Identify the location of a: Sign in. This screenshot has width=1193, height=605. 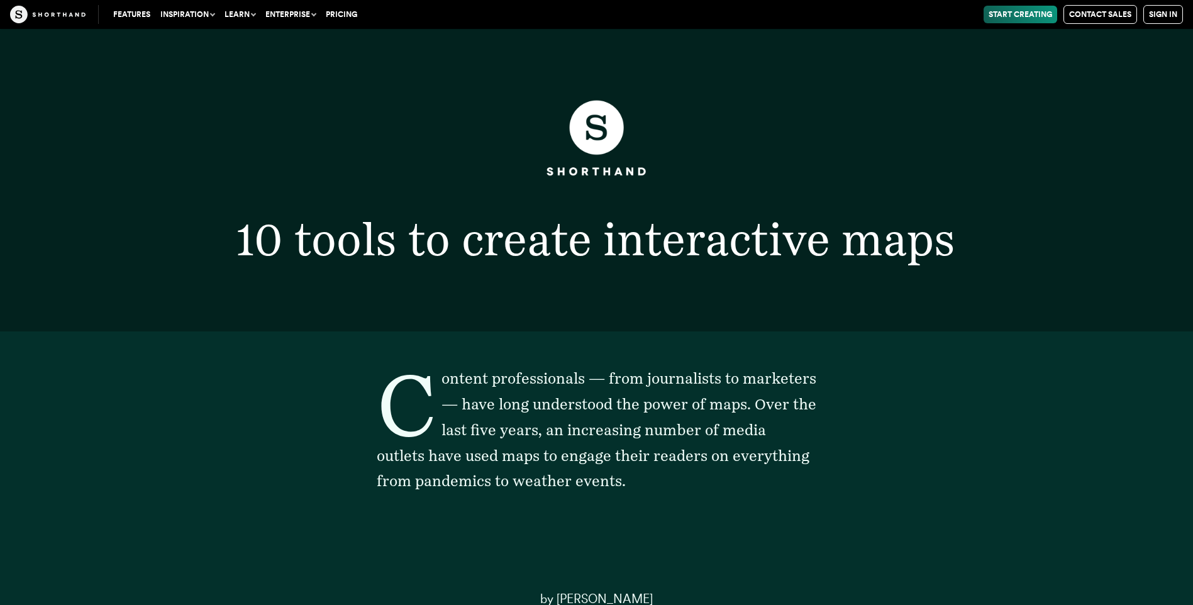
(1162, 14).